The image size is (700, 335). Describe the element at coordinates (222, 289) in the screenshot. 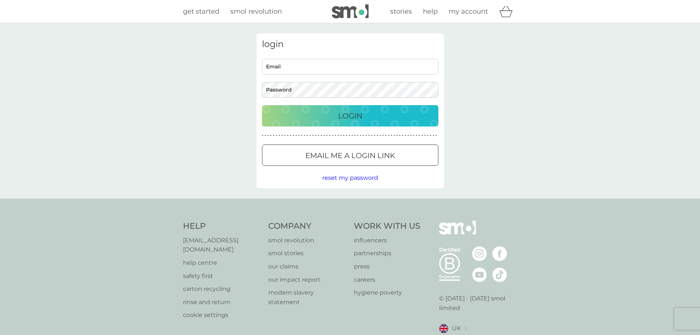

I see `a: carton recycling` at that location.